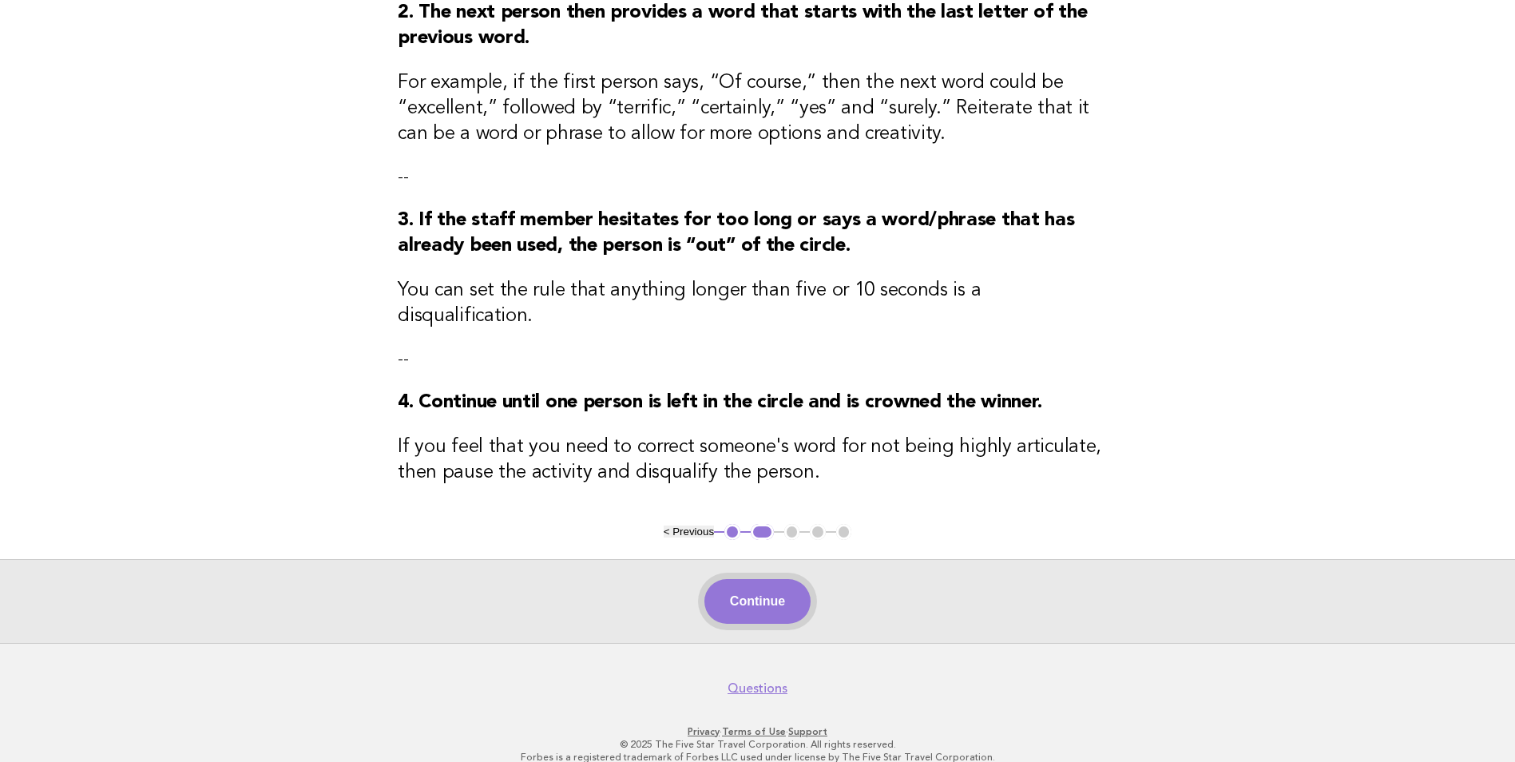 This screenshot has width=1515, height=762. What do you see at coordinates (757, 460) in the screenshot?
I see `h3: If you feel that you need to correct someone's word for not being highly articulate, then pause t...` at bounding box center [757, 460].